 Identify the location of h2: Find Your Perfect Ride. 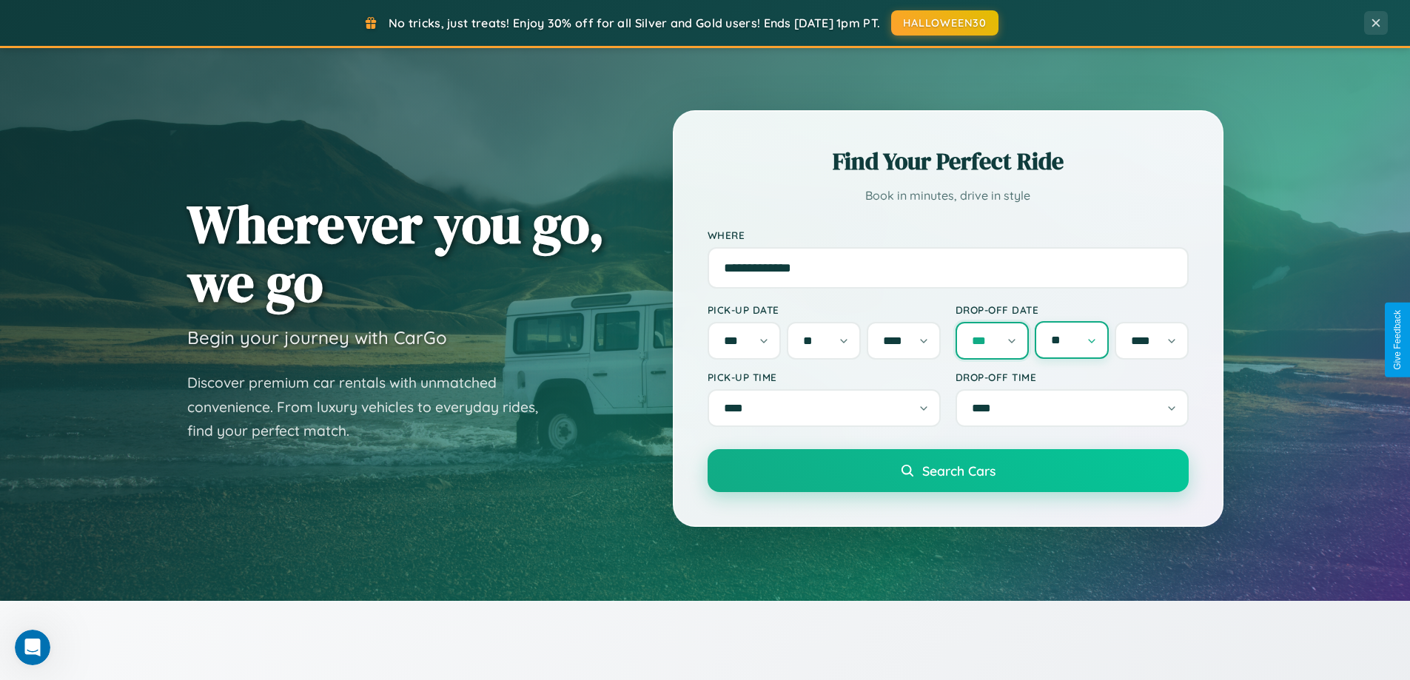
(948, 161).